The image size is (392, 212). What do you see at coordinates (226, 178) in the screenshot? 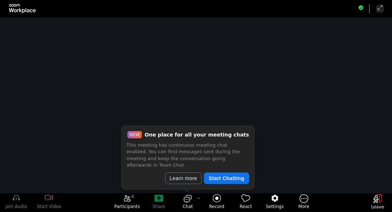
I see `button: Start Chatting` at bounding box center [226, 178].